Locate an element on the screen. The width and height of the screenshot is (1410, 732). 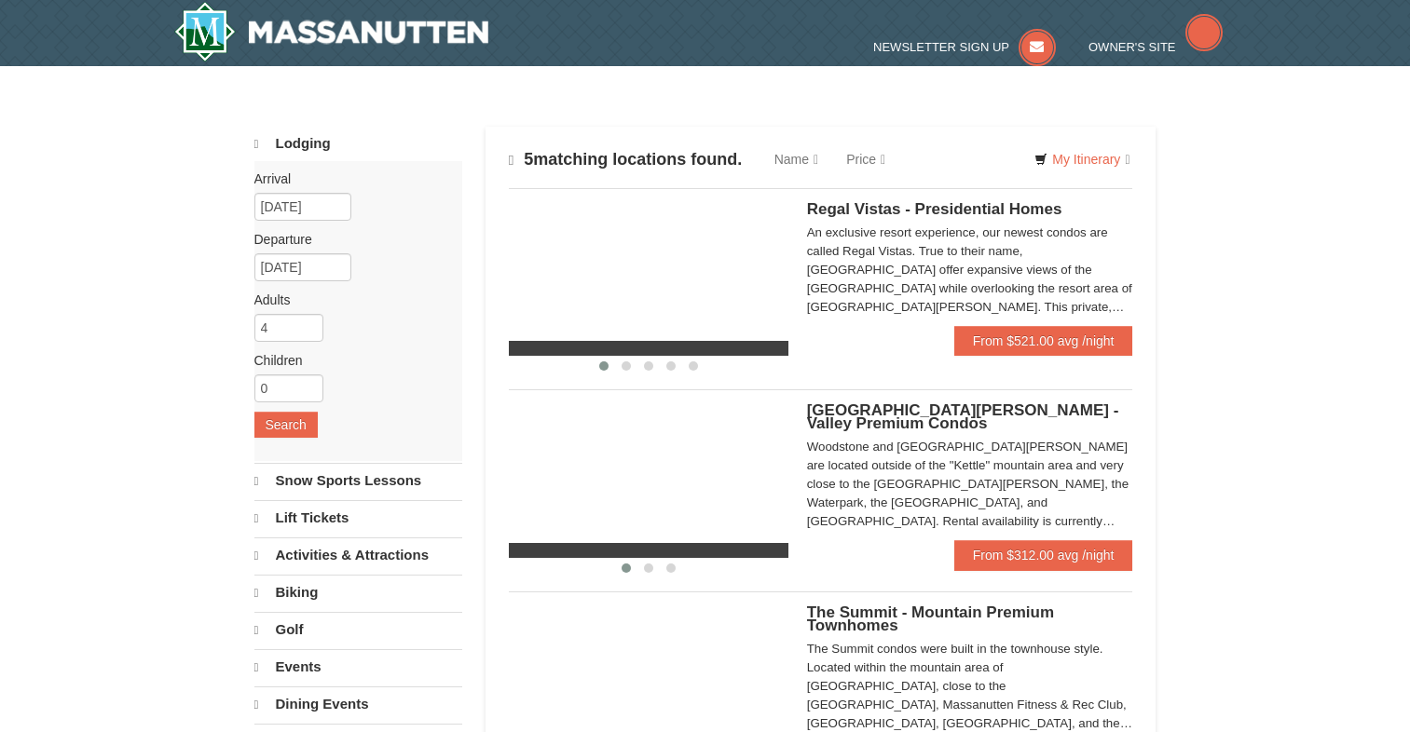
a: Lift Tickets is located at coordinates (358, 518).